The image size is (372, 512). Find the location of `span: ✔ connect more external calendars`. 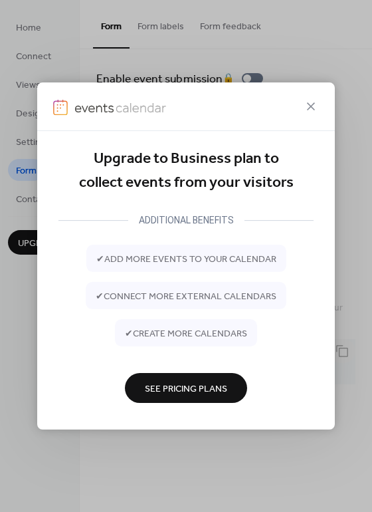

span: ✔ connect more external calendars is located at coordinates (186, 296).